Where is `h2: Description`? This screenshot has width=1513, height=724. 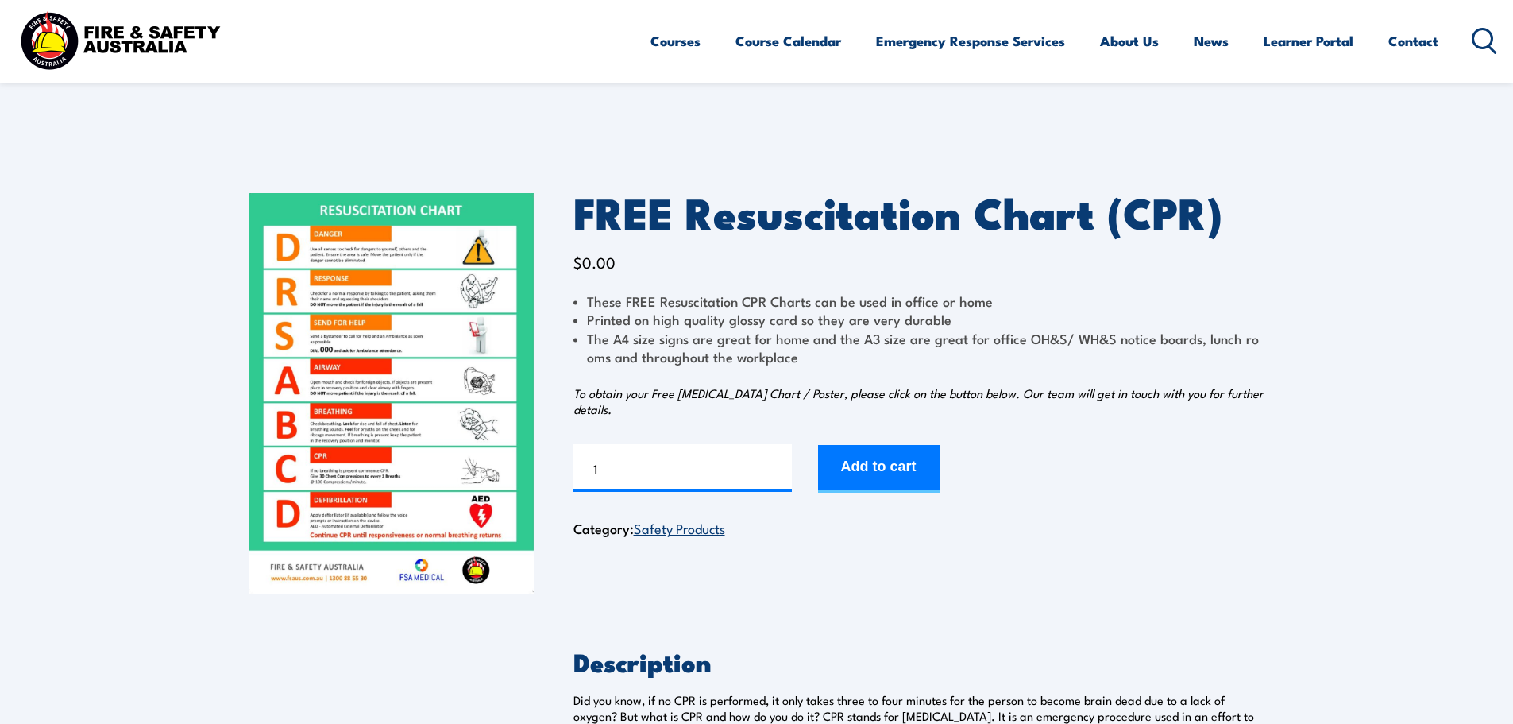
h2: Description is located at coordinates (919, 661).